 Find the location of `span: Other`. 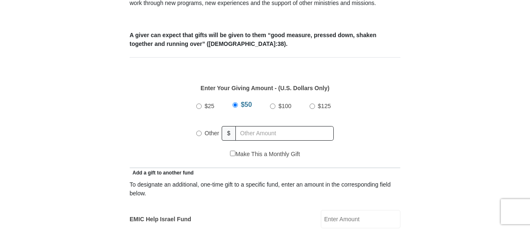

span: Other is located at coordinates (212, 133).